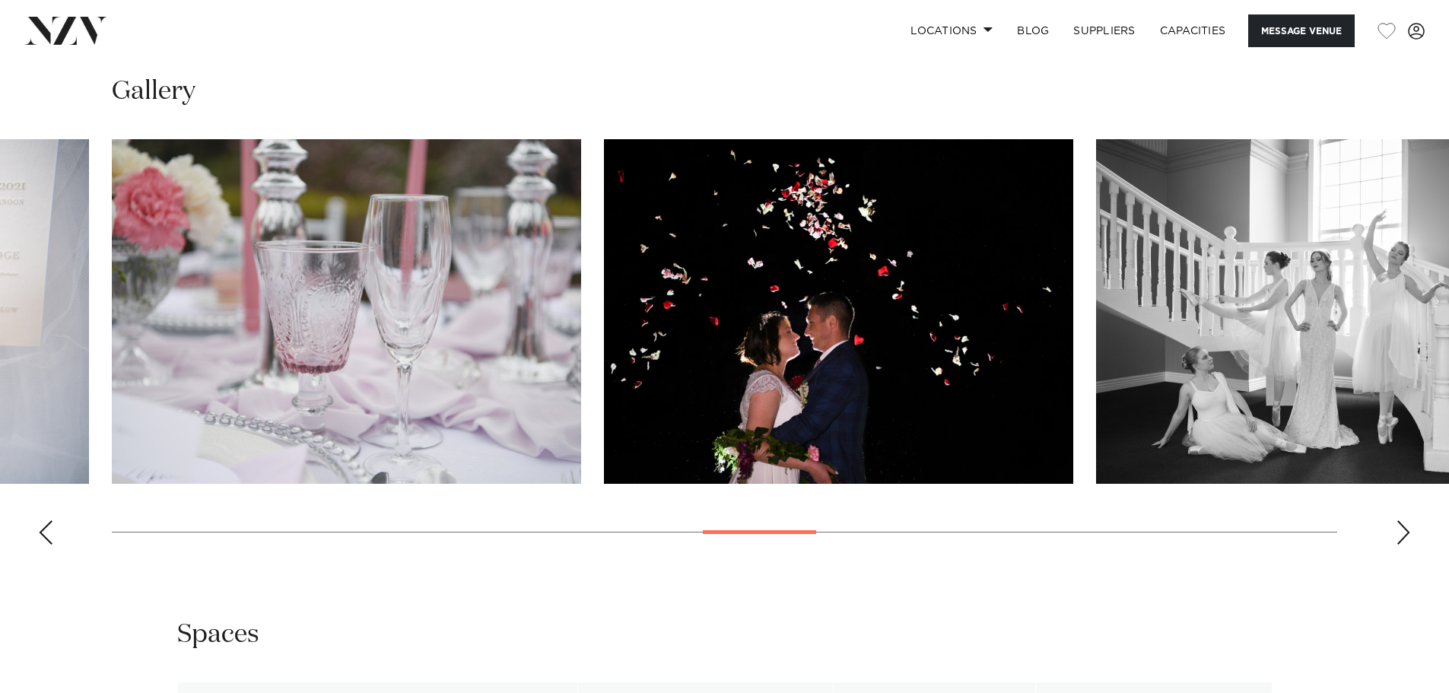  I want to click on button: Message Venue, so click(1302, 30).